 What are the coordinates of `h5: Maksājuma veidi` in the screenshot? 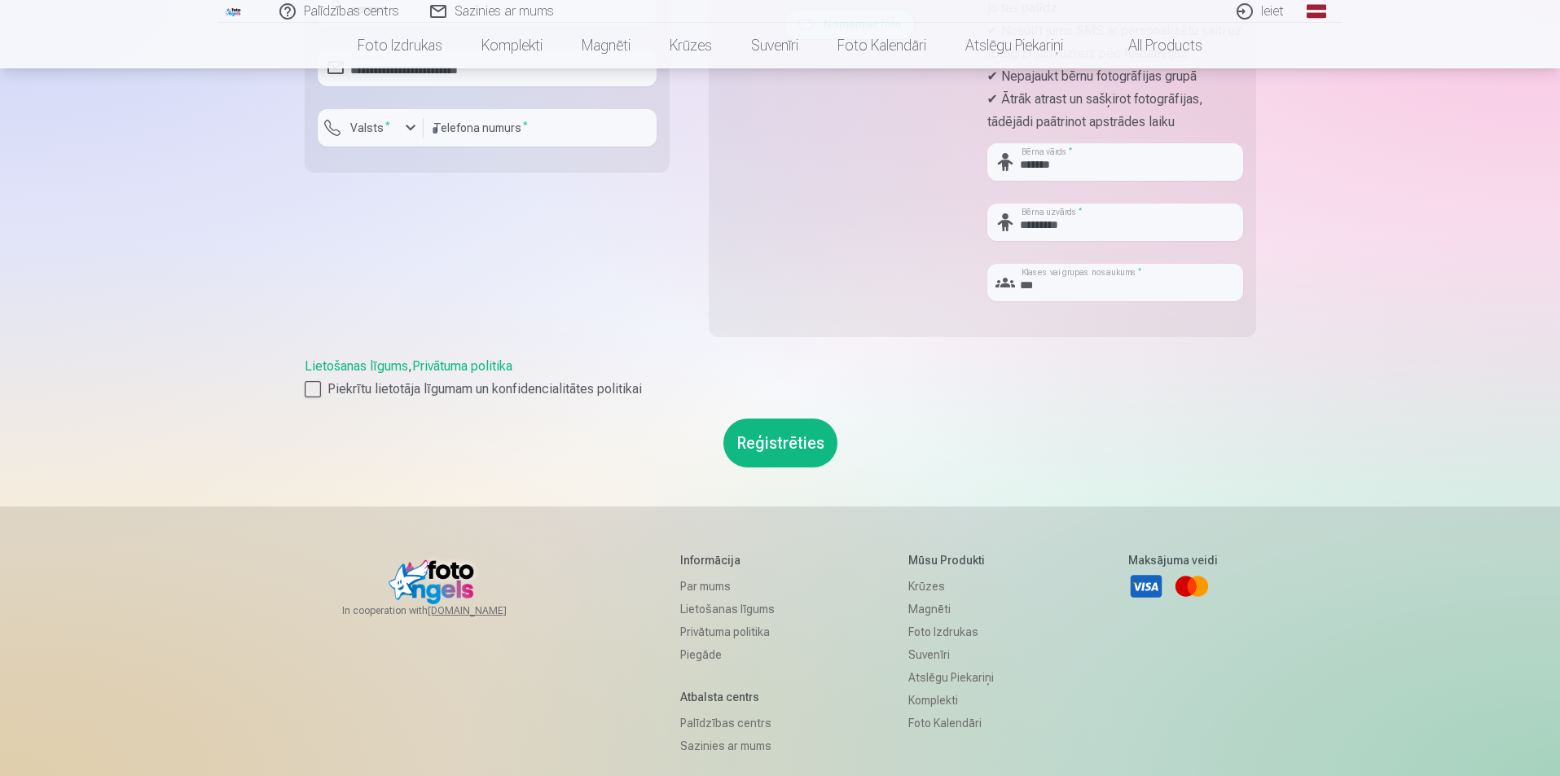 It's located at (1173, 560).